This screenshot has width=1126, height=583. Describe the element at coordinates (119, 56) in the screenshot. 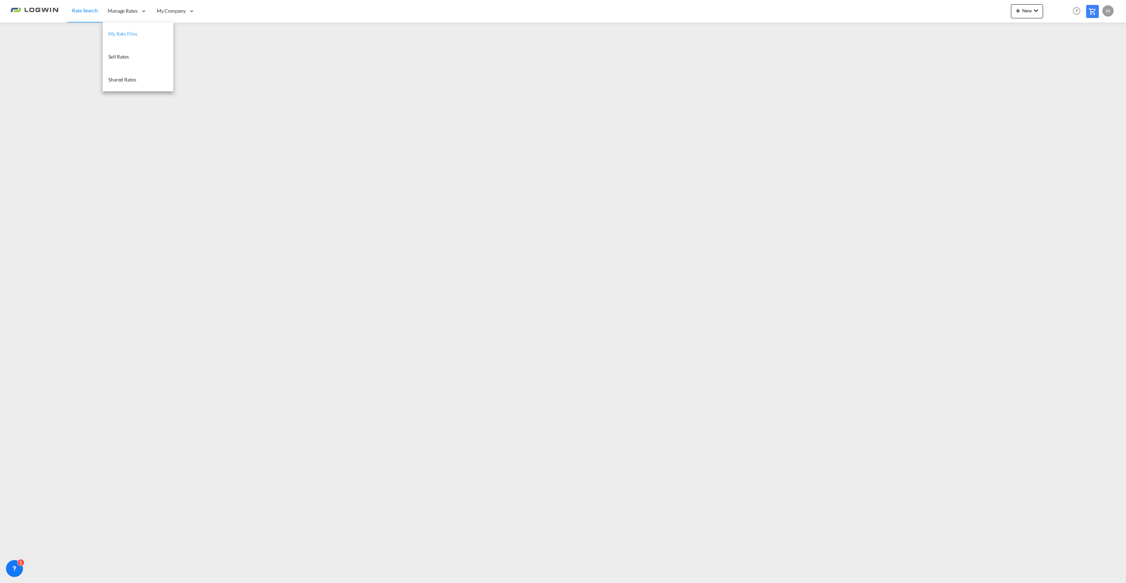

I see `span: Sell Rates` at that location.